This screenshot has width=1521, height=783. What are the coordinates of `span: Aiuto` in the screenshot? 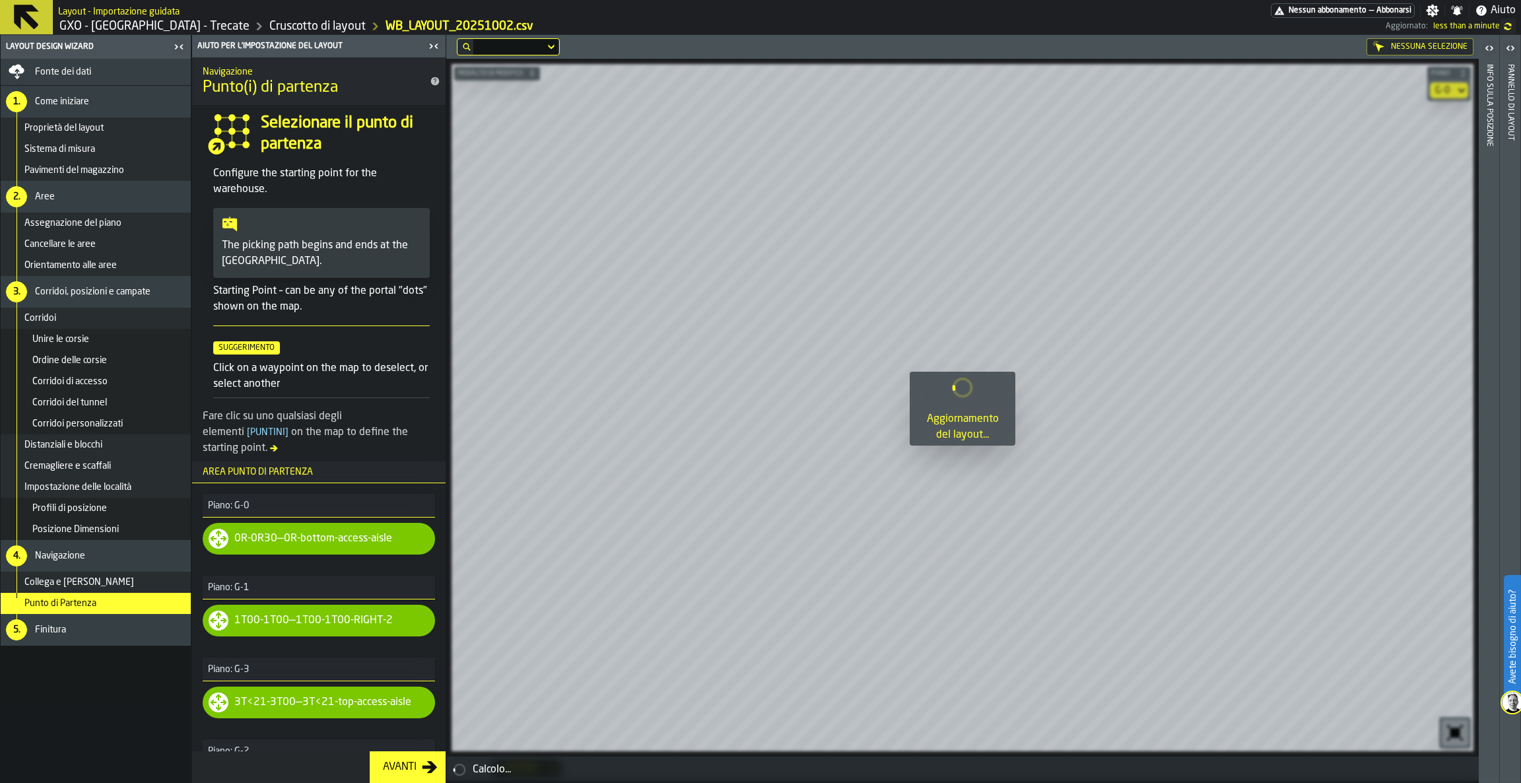 It's located at (1503, 11).